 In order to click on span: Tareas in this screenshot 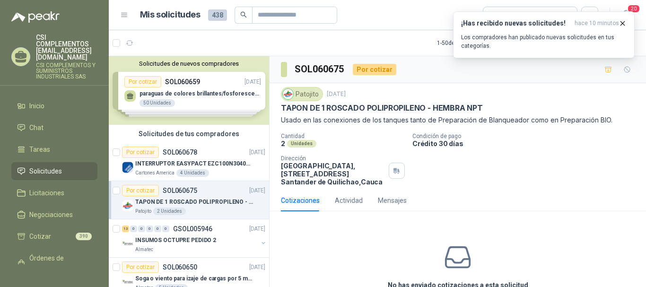, I will do `click(40, 150)`.